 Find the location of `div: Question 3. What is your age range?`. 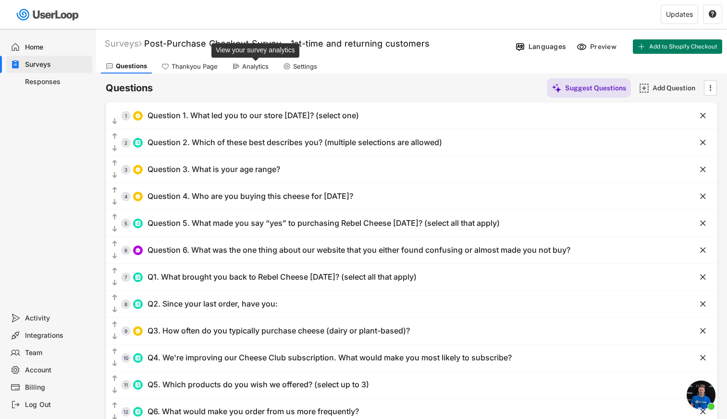

div: Question 3. What is your age range? is located at coordinates (214, 169).